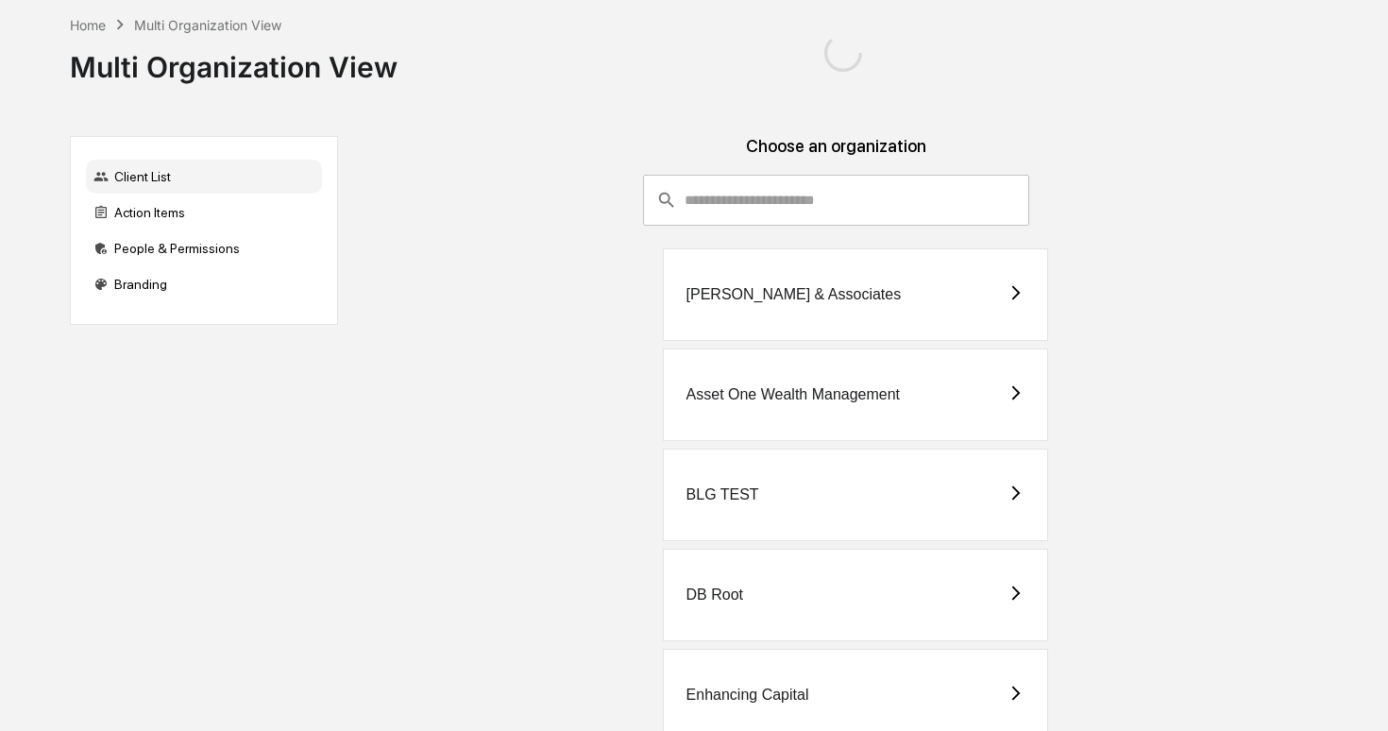  What do you see at coordinates (836, 200) in the screenshot?
I see `div: consultant-dashboard__filter-organizations-search-bar` at bounding box center [836, 200].